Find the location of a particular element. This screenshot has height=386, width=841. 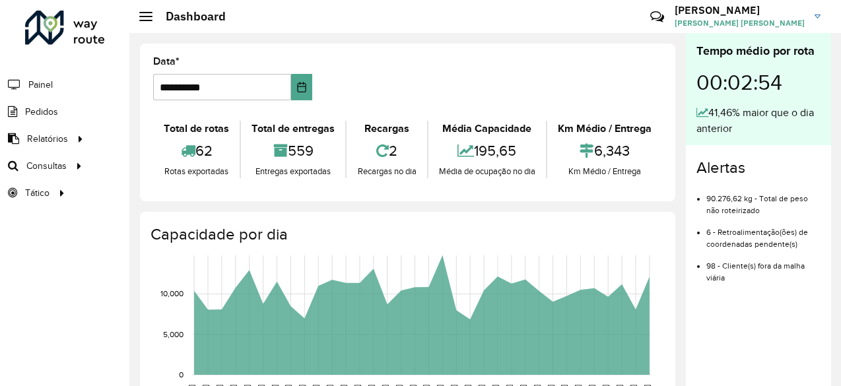

span: Tático is located at coordinates (37, 193).